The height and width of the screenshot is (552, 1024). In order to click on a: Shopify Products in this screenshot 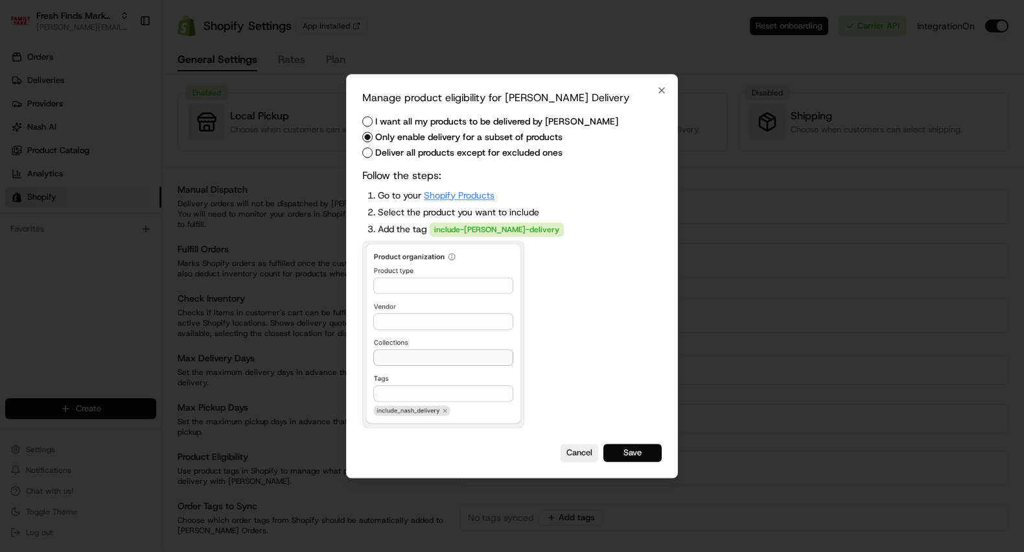, I will do `click(459, 195)`.